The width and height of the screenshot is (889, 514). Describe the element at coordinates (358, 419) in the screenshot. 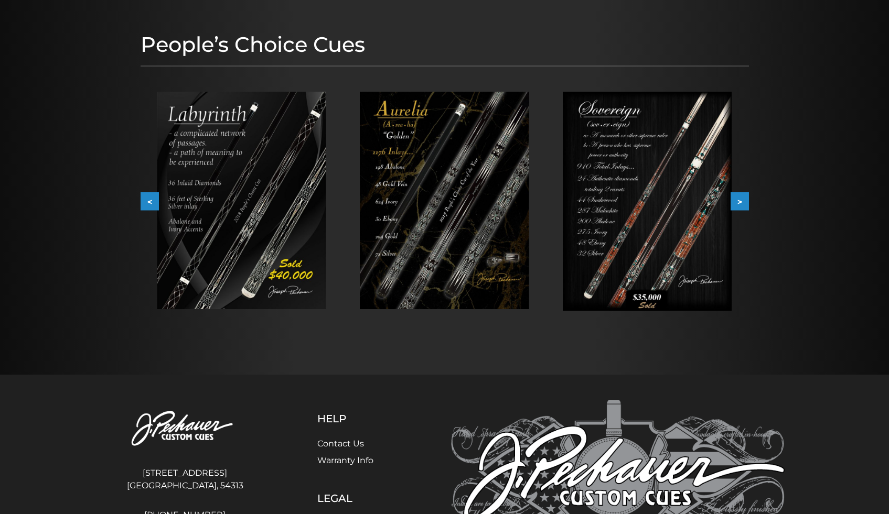

I see `h5: Help` at that location.